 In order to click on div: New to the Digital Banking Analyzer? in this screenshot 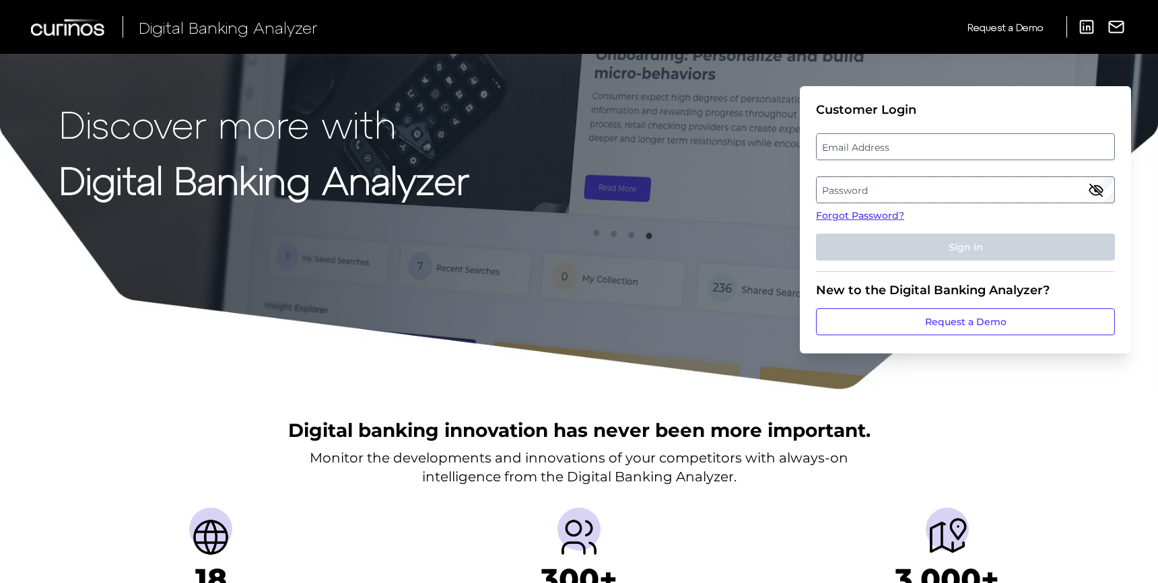, I will do `click(966, 290)`.